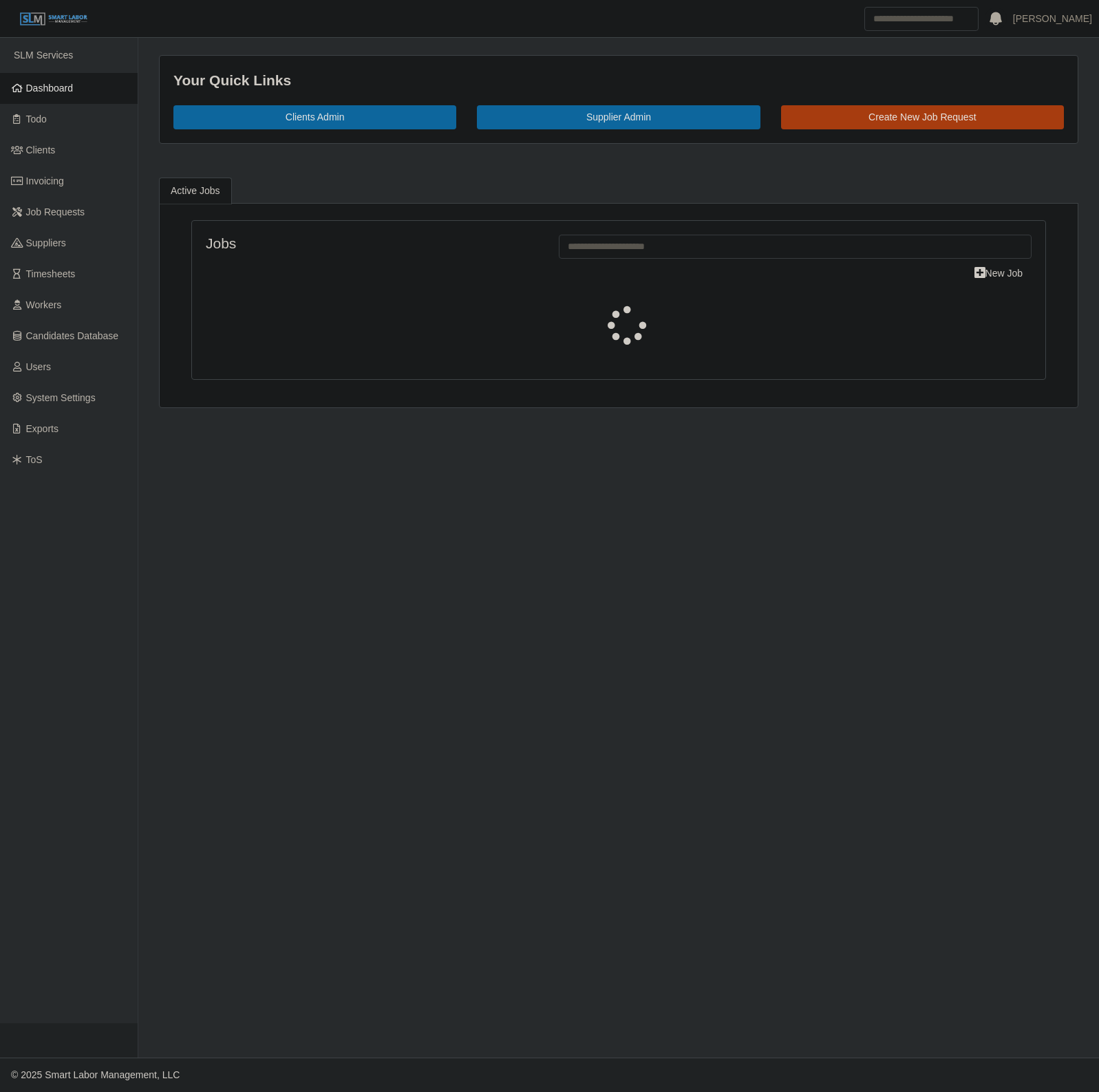 The height and width of the screenshot is (1092, 1099). I want to click on a: Supplier Admin, so click(618, 117).